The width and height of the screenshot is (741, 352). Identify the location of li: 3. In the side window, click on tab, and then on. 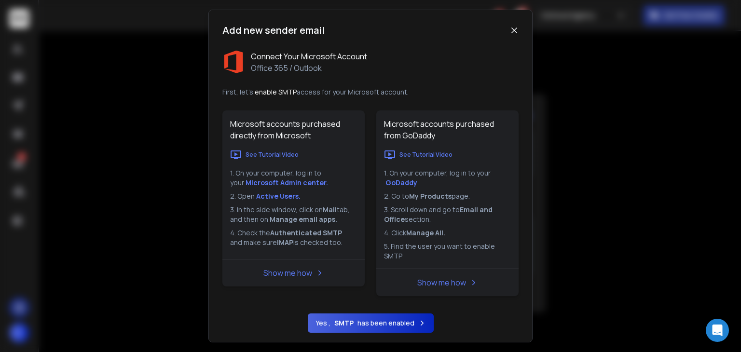
(293, 215).